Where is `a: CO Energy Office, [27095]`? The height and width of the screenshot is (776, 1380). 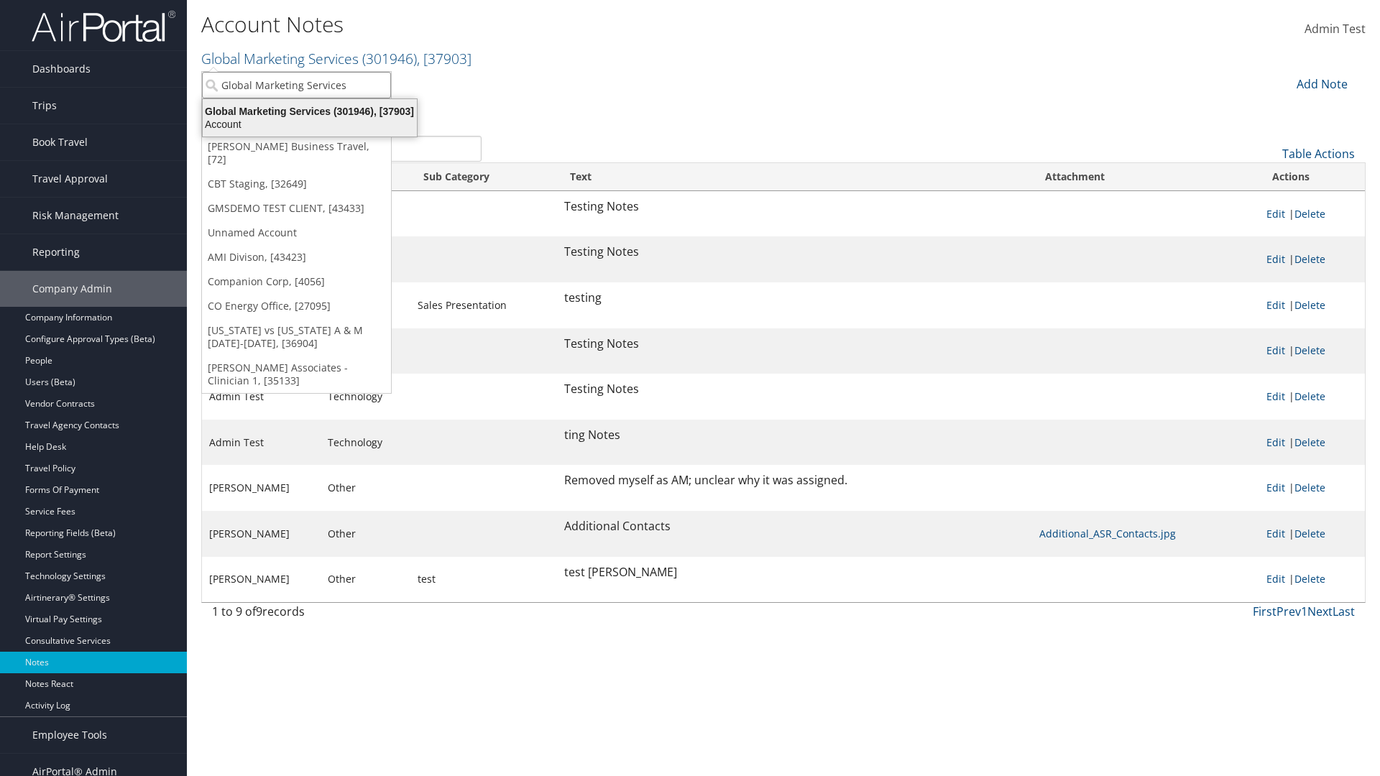 a: CO Energy Office, [27095] is located at coordinates (296, 306).